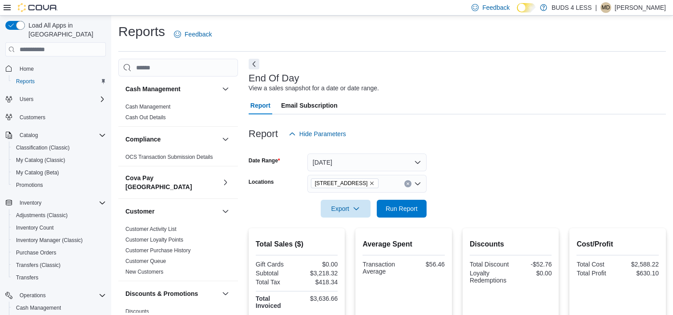  I want to click on a: Purchase Orders, so click(36, 253).